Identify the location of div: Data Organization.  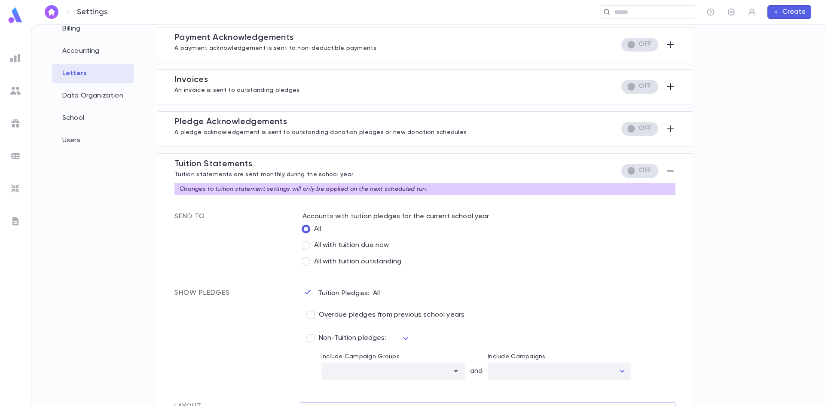
(93, 96).